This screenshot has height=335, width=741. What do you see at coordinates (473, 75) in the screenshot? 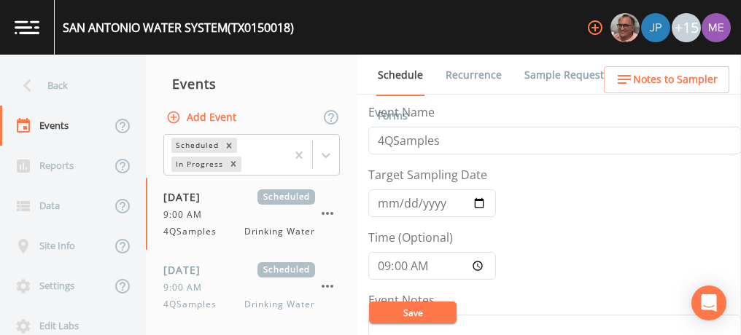
I see `a: Recurrence` at bounding box center [473, 75].